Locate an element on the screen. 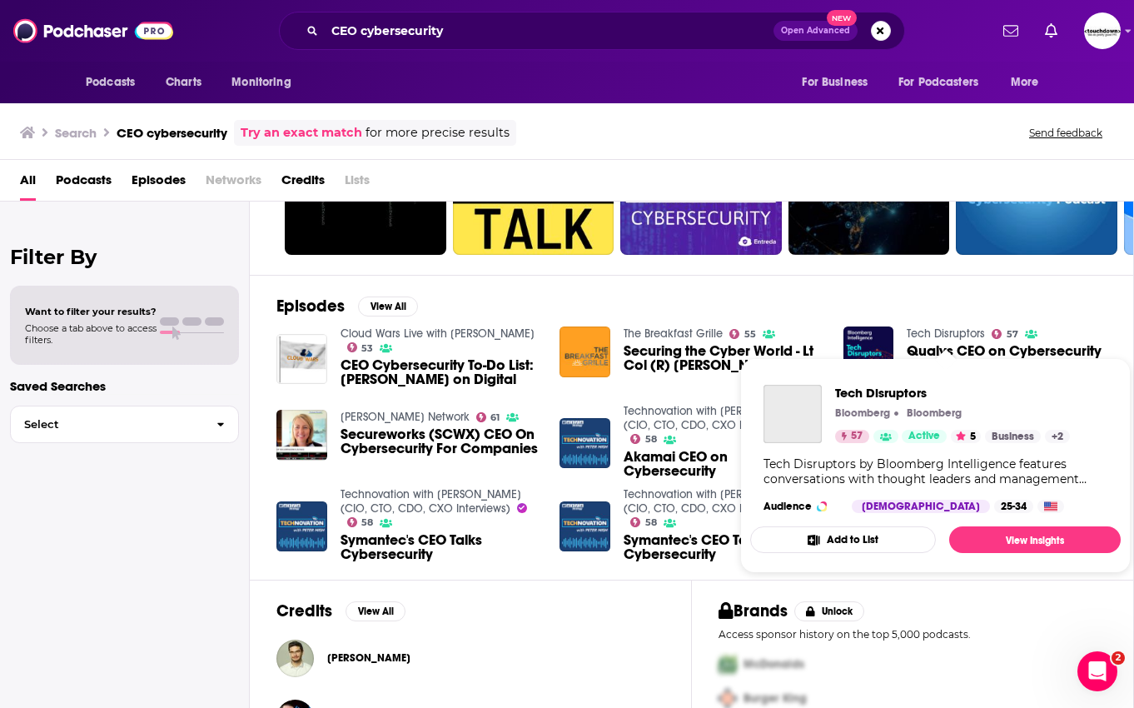 Image resolution: width=1134 pixels, height=708 pixels. a: 53 is located at coordinates (361, 347).